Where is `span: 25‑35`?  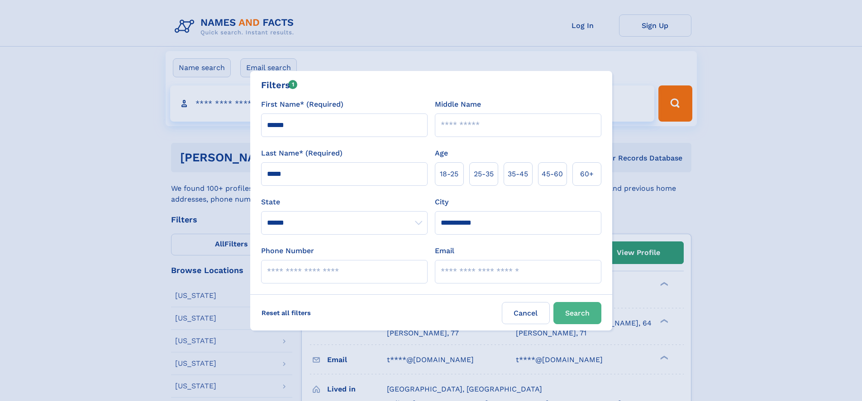 span: 25‑35 is located at coordinates (484, 174).